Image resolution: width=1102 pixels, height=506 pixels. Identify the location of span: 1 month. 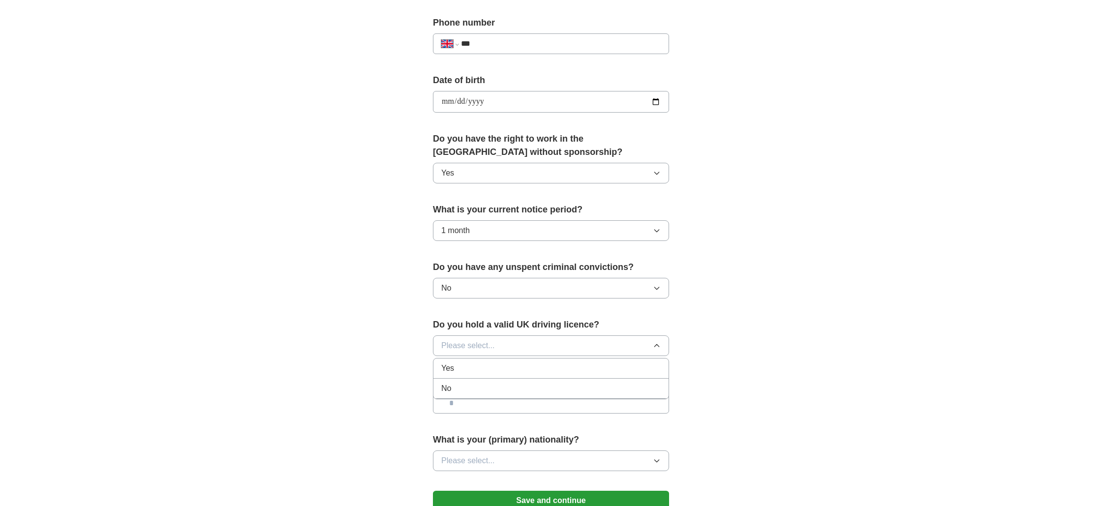
(456, 231).